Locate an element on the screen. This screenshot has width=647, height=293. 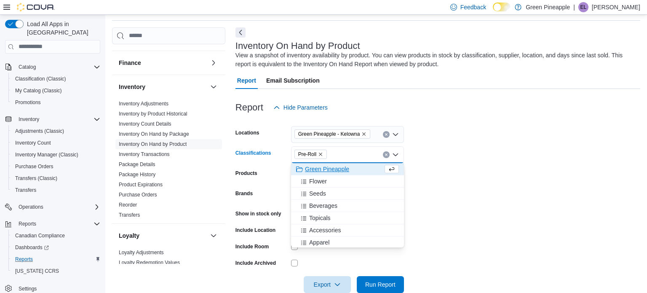
button: Next is located at coordinates (241, 32).